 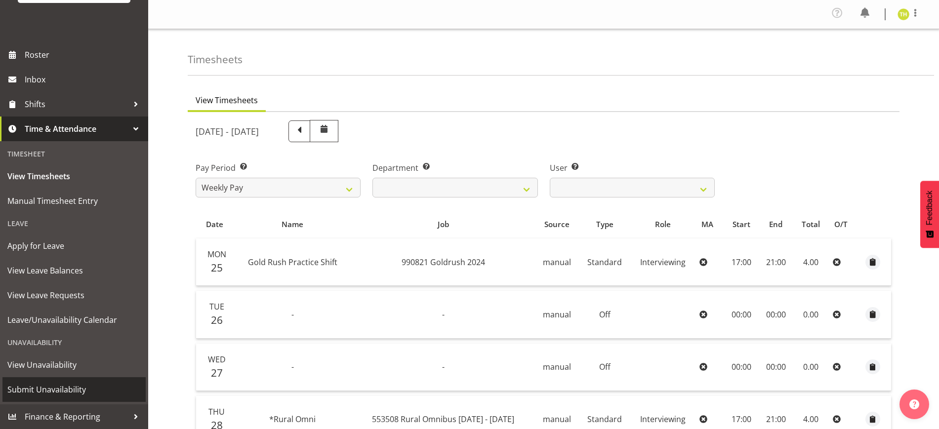 I want to click on div: Name, so click(x=292, y=224).